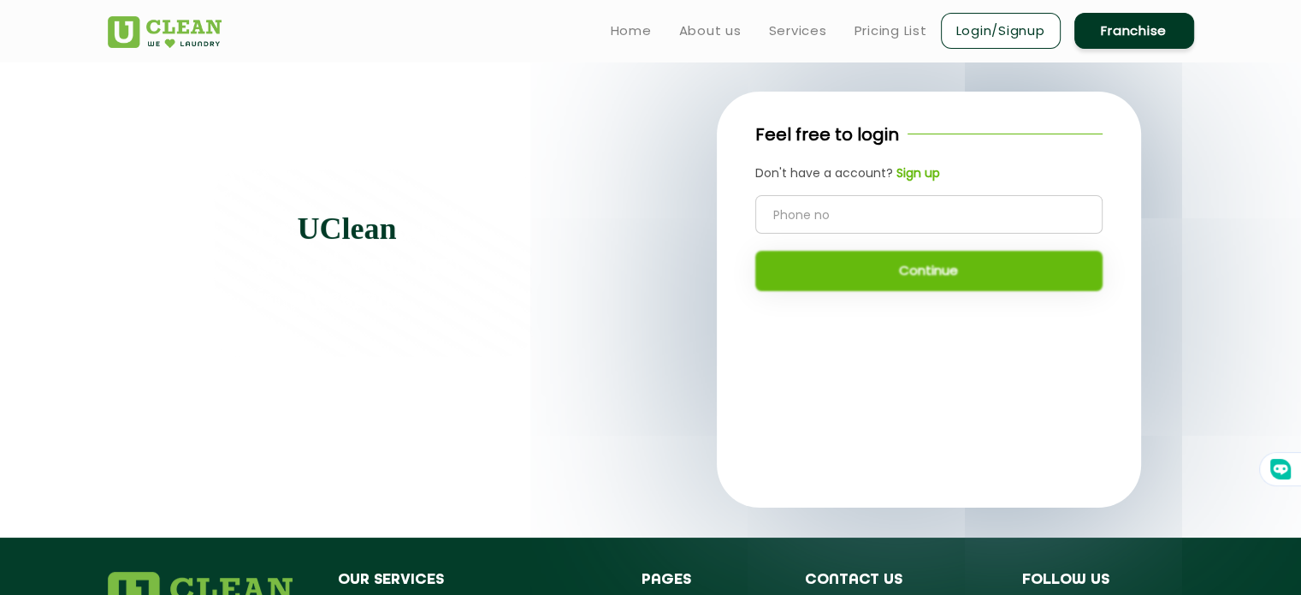  Describe the element at coordinates (164, 32) in the screenshot. I see `img: UClean Laundry and Dry Cleaning` at that location.